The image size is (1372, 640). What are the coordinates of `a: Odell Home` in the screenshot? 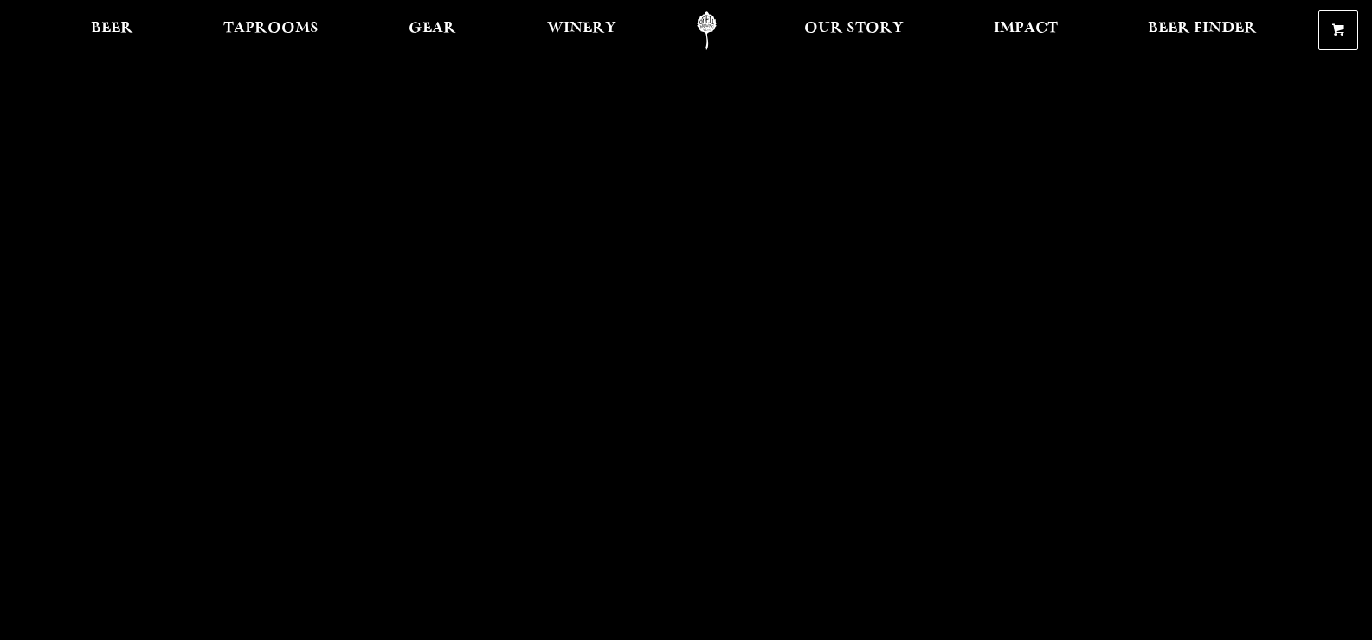 It's located at (706, 30).